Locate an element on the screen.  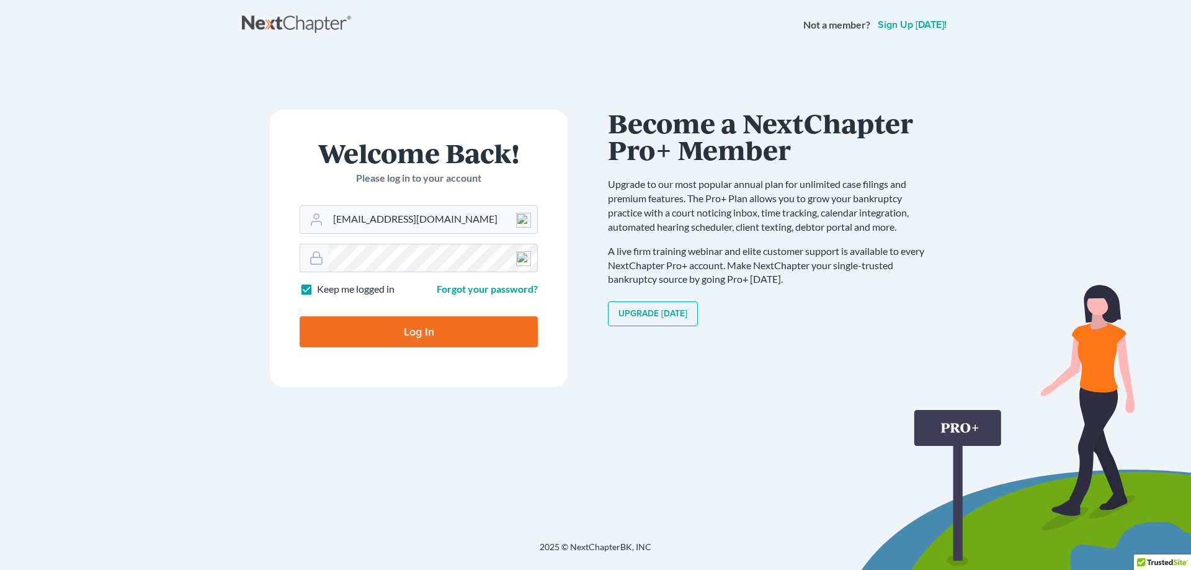
h1: Welcome Back! is located at coordinates (419, 153).